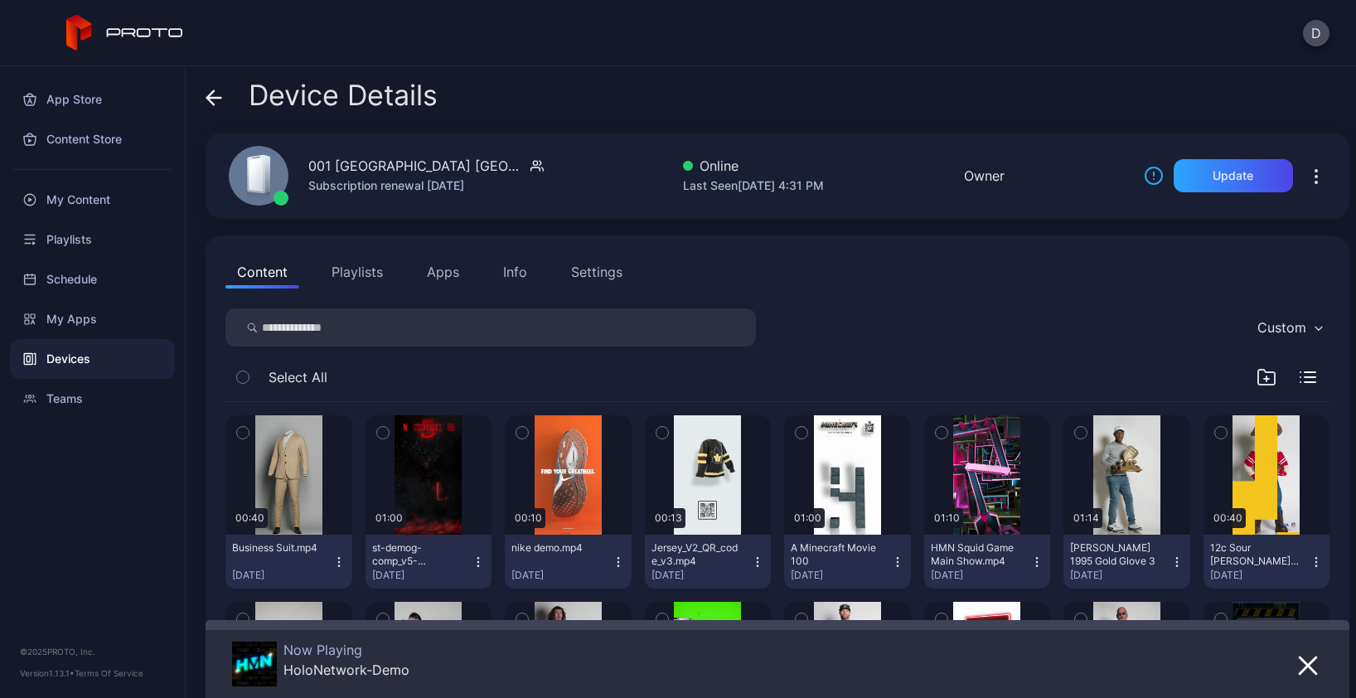 The height and width of the screenshot is (698, 1356). What do you see at coordinates (1233, 176) in the screenshot?
I see `button: Update` at bounding box center [1233, 176].